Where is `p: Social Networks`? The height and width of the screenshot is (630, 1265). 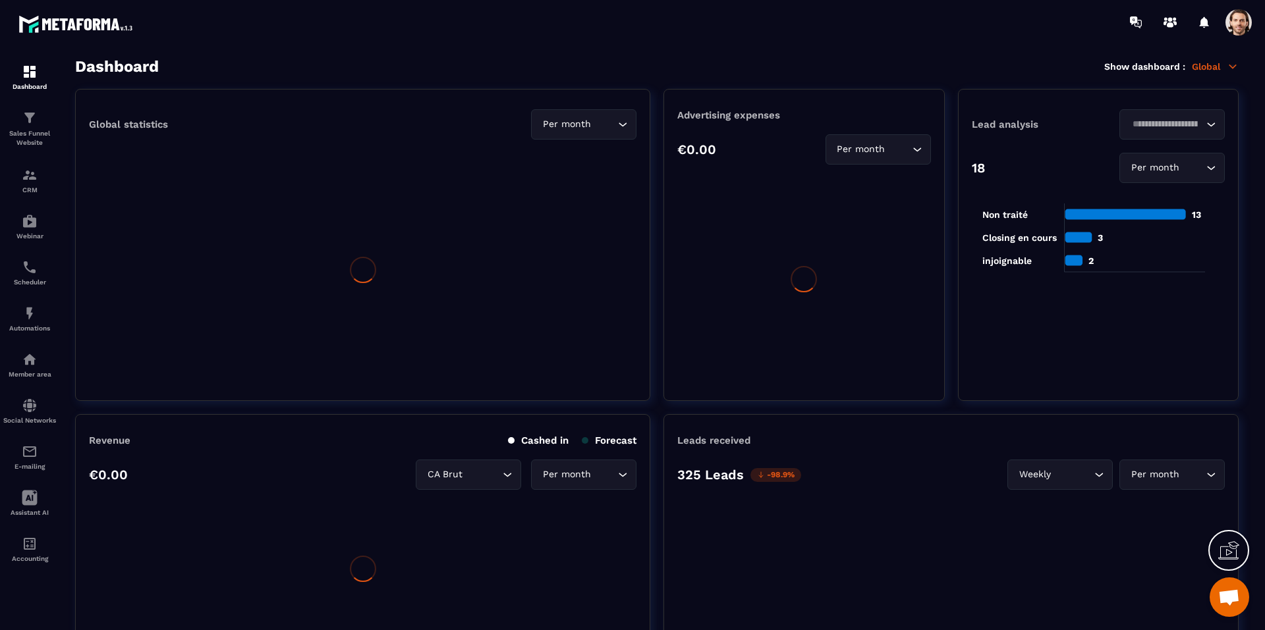
p: Social Networks is located at coordinates (30, 420).